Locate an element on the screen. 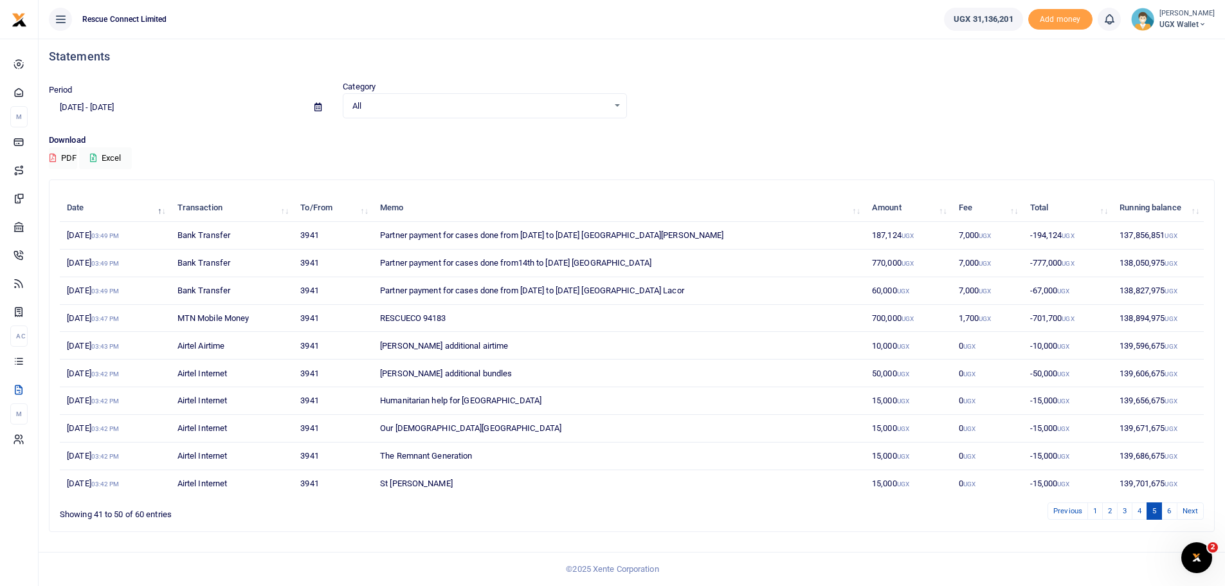  th: Fee: activate to sort column ascending is located at coordinates (987, 208).